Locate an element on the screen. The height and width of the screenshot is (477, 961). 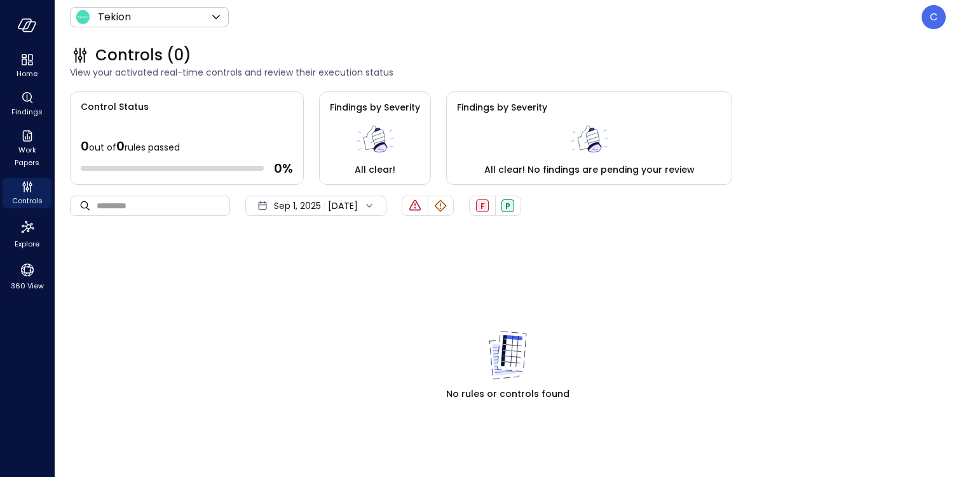
div: Csamarpuri is located at coordinates (934, 17).